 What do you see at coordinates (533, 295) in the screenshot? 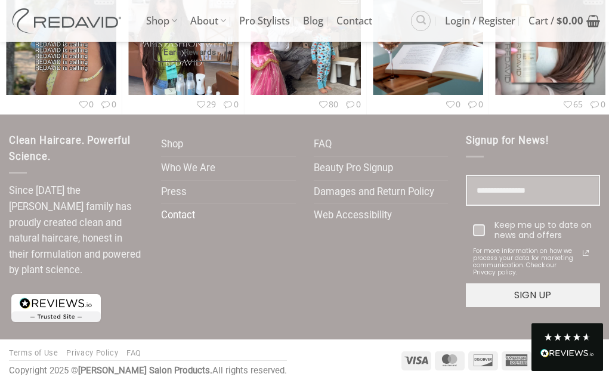
I see `button: SIGN UP` at bounding box center [533, 295].